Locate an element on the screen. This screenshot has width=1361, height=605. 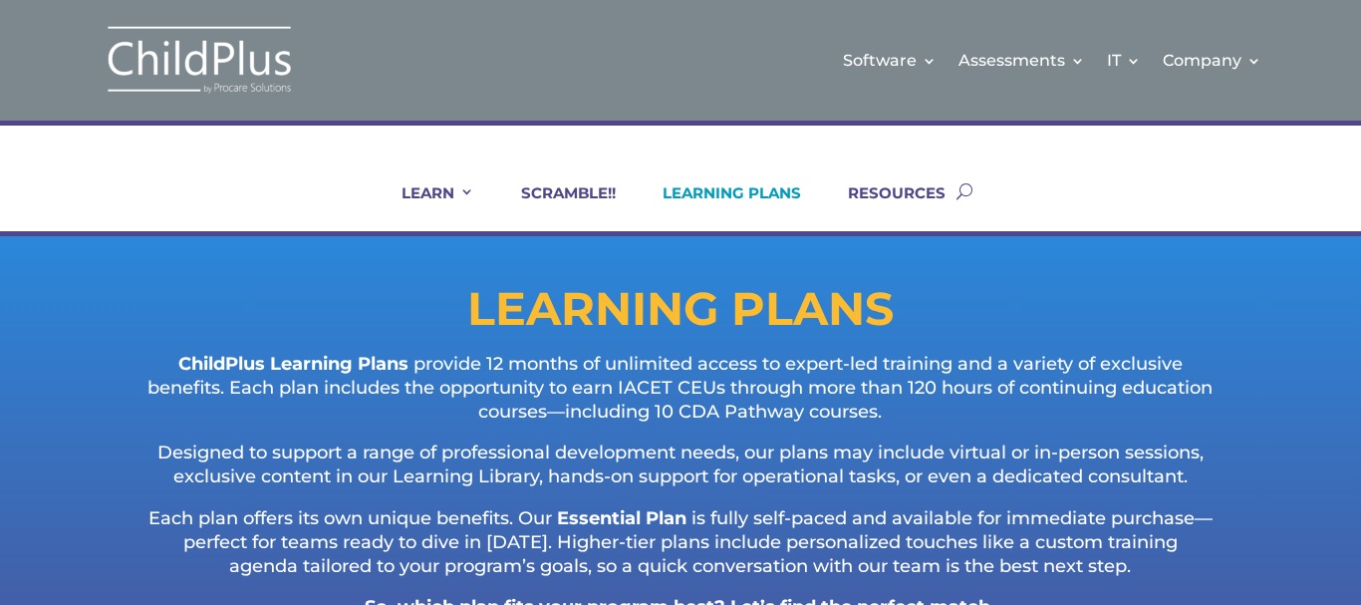
a: SCRAMBLE!! is located at coordinates (556, 207).